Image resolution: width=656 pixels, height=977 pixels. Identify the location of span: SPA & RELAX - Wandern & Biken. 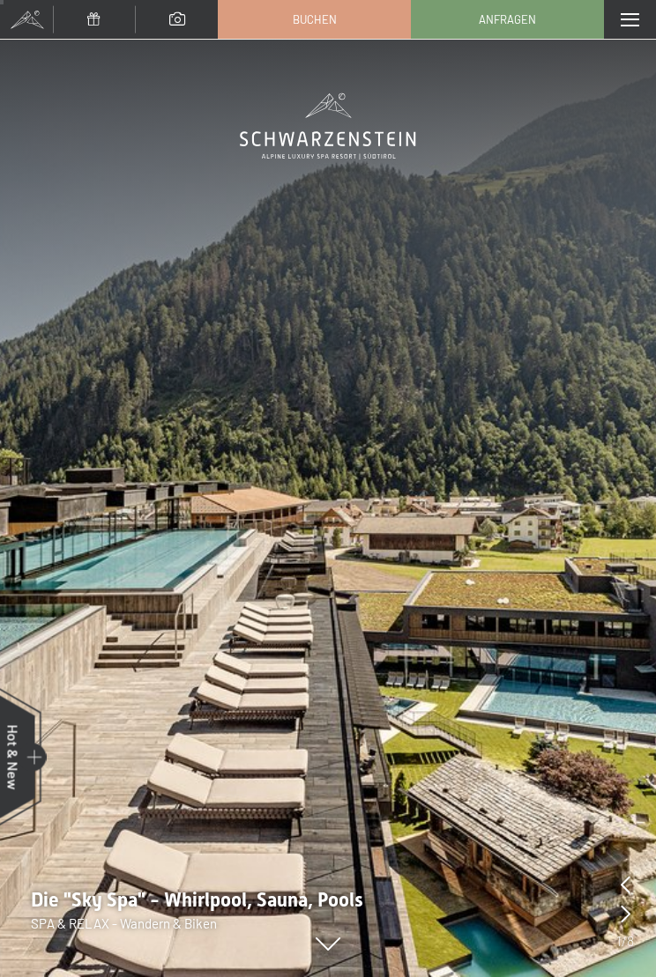
(123, 924).